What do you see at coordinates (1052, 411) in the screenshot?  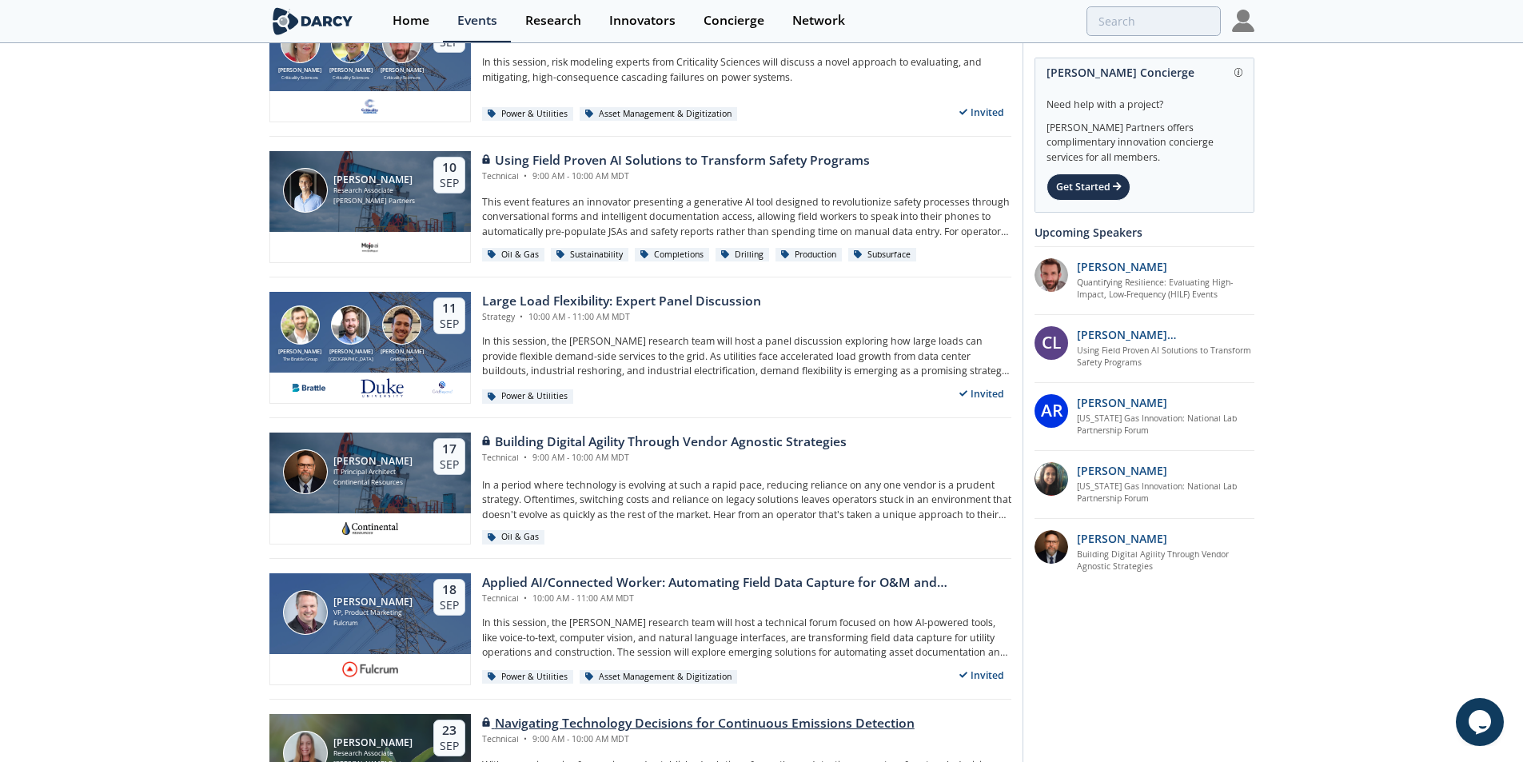 I see `div: AR` at bounding box center [1052, 411].